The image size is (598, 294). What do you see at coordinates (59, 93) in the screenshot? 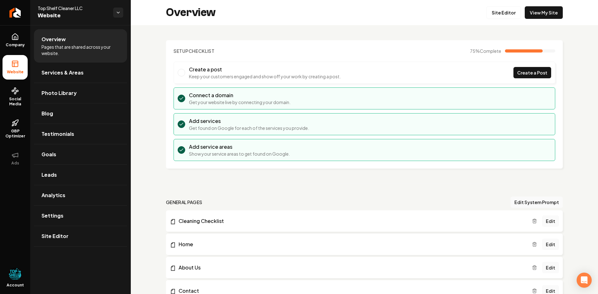
I see `span: Photo Library` at bounding box center [59, 93].